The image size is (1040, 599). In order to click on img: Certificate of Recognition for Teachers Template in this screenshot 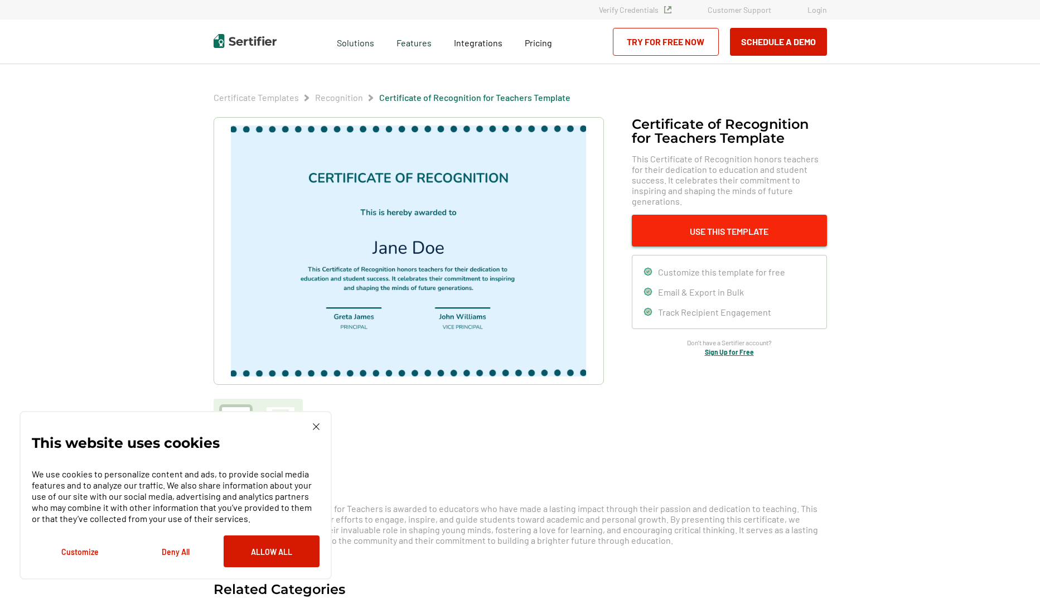, I will do `click(408, 251)`.